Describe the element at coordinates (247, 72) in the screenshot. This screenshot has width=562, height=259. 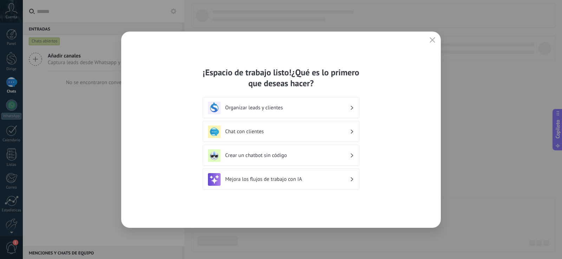
I see `font: ¡Espacio de trabajo listo!` at that location.